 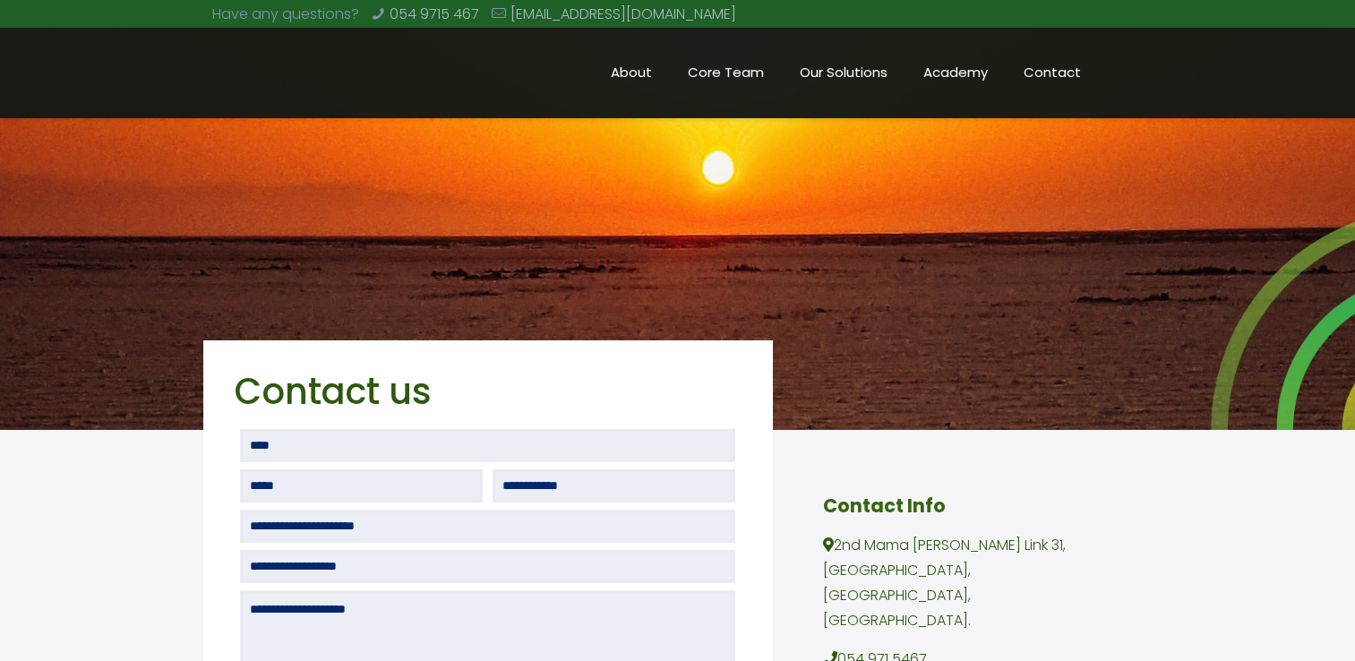 What do you see at coordinates (1052, 73) in the screenshot?
I see `a: Contact` at bounding box center [1052, 73].